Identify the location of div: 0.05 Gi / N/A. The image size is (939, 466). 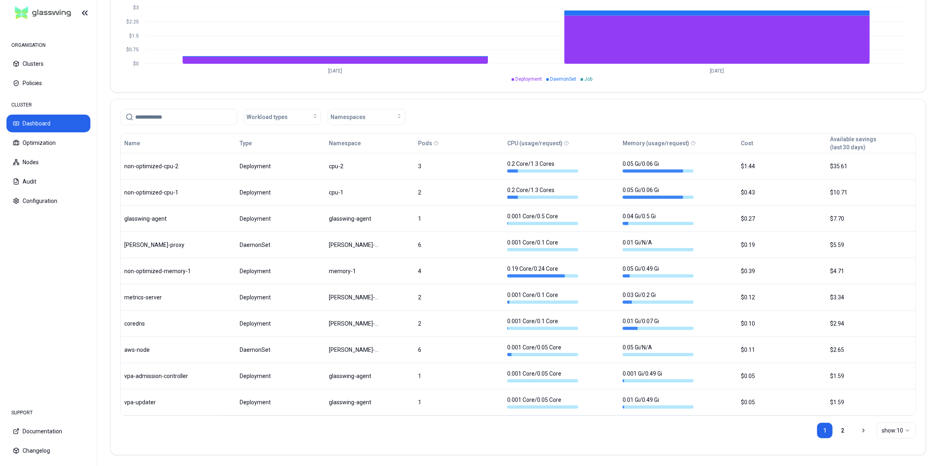
(658, 350).